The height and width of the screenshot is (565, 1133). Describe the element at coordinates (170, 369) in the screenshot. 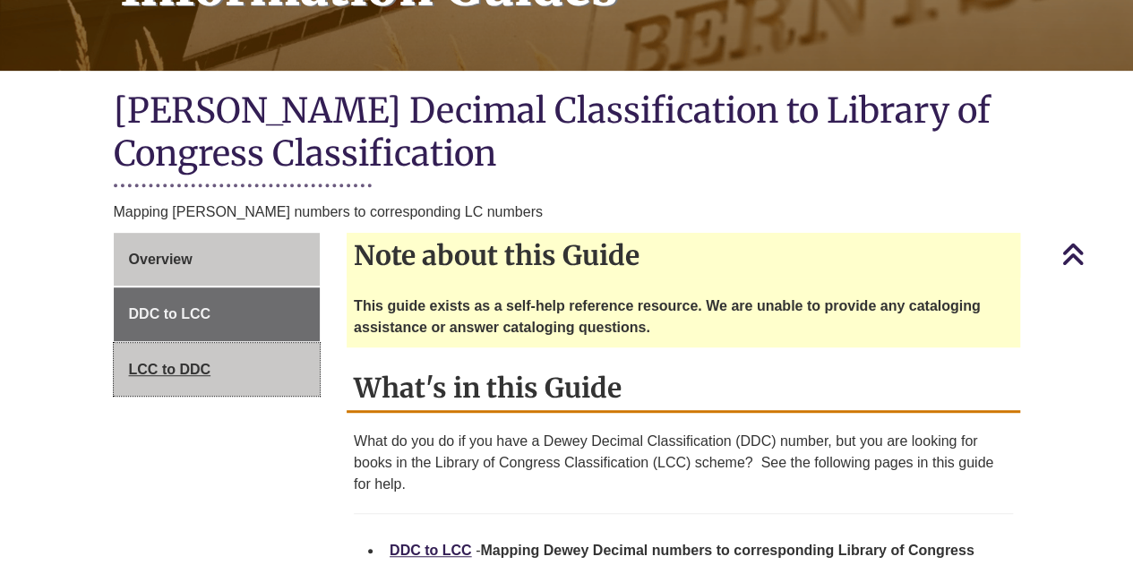

I see `span: LCC to DDC` at that location.